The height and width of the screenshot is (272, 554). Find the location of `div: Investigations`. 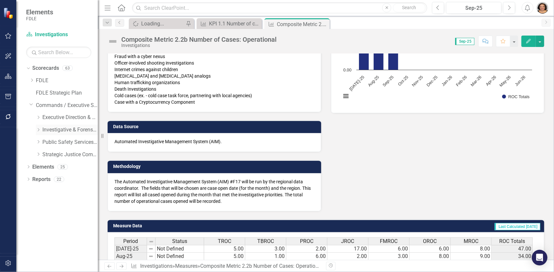

div: Investigations is located at coordinates (199, 45).